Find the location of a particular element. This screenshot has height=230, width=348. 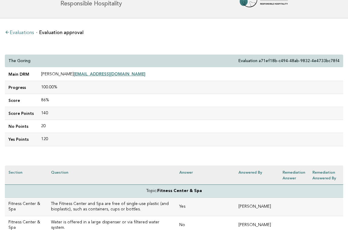

li: Evaluation approval is located at coordinates (60, 33).